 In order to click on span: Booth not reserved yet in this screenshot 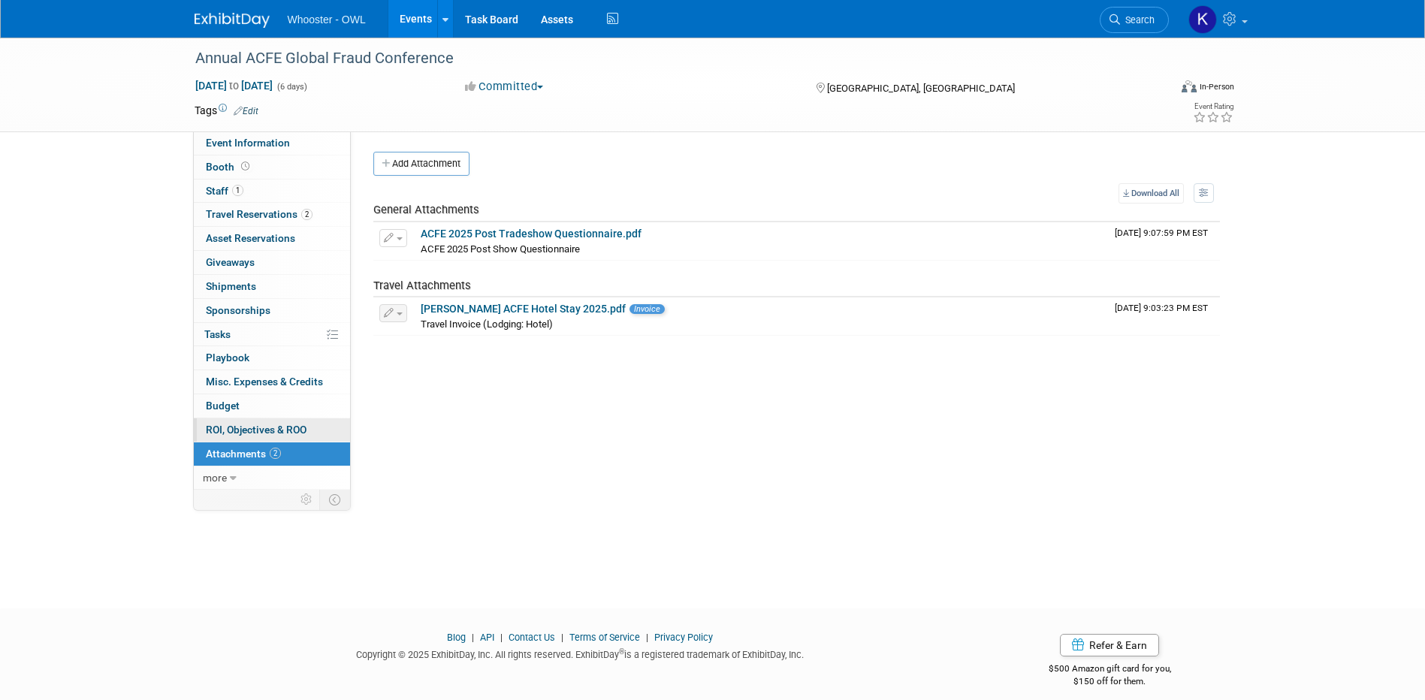, I will do `click(245, 166)`.